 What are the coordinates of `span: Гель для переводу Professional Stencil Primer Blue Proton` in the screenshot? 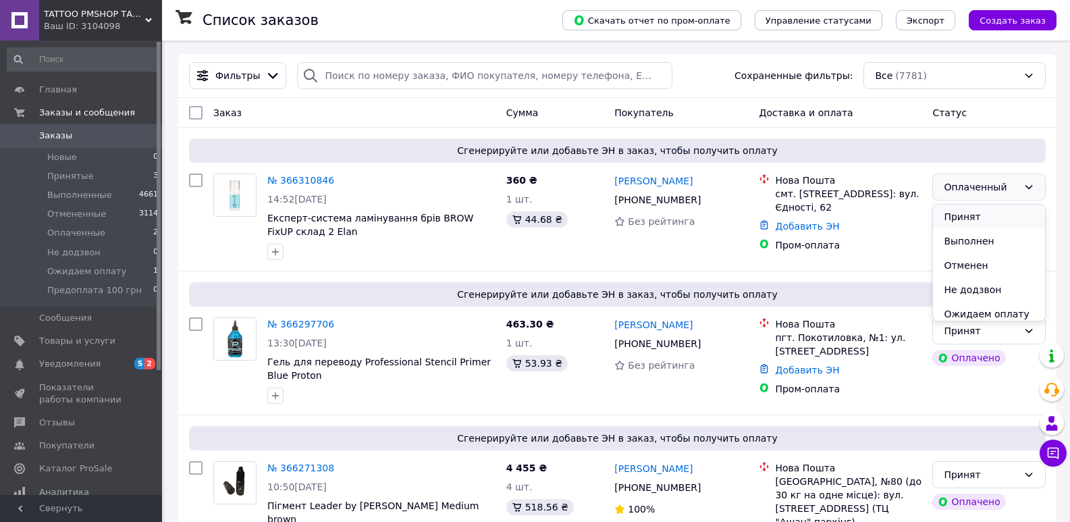 It's located at (379, 368).